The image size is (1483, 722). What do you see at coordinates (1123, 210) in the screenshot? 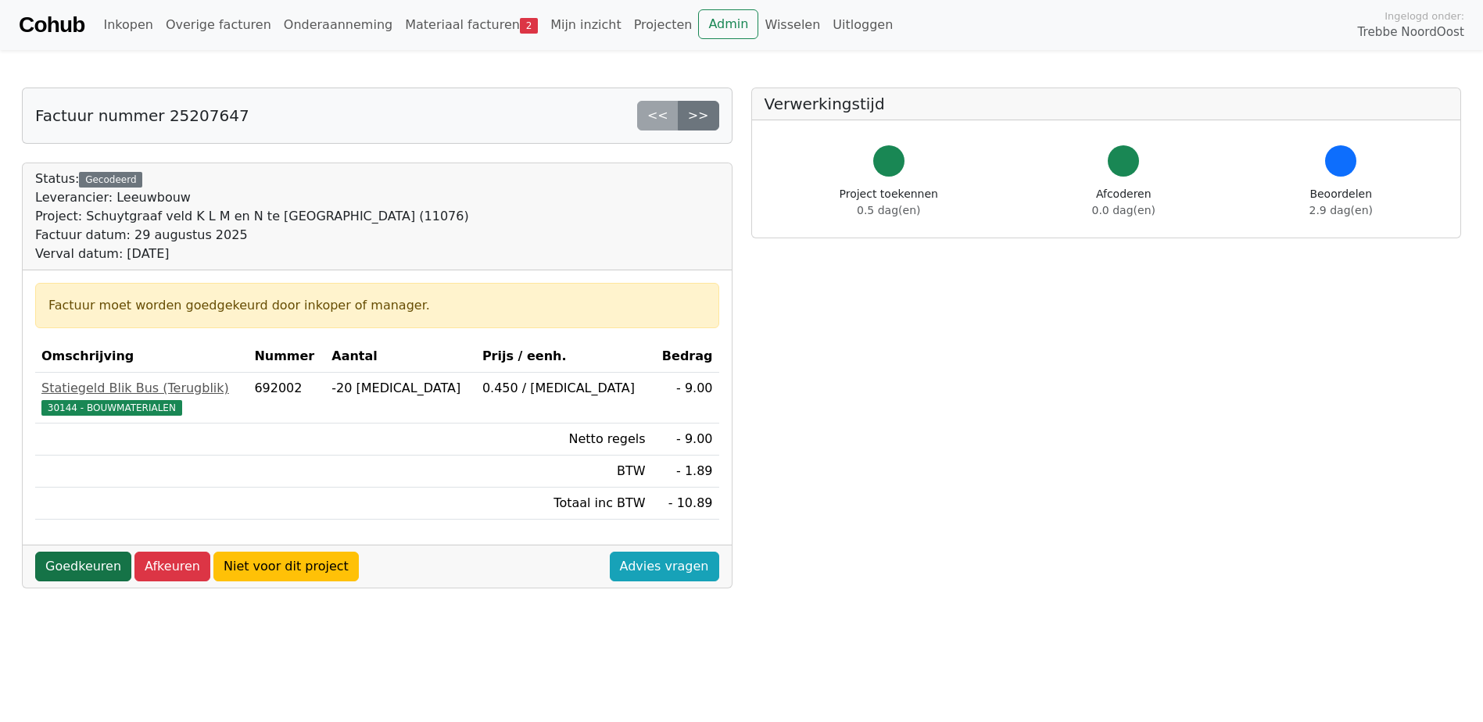
I see `span: 0.0 dag(en)` at bounding box center [1123, 210].